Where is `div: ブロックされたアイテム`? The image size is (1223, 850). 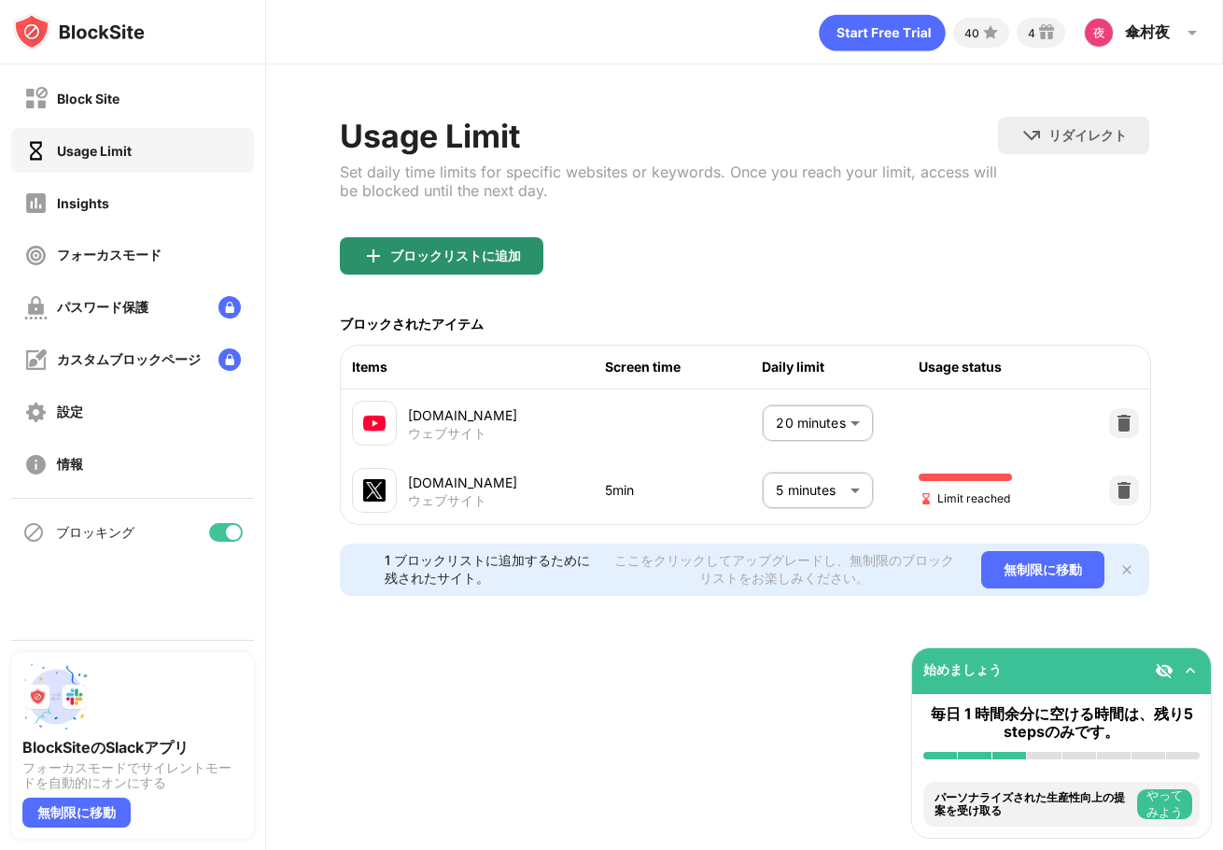
div: ブロックされたアイテム is located at coordinates (412, 324).